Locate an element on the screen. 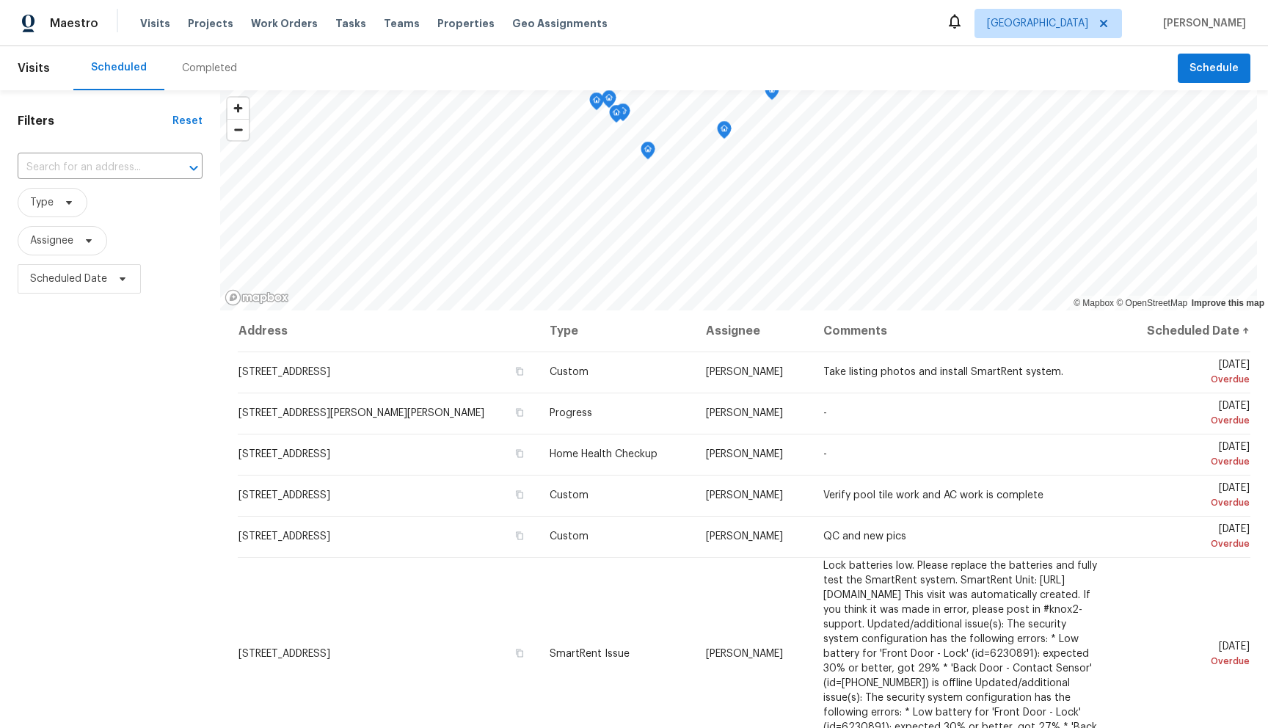 The image size is (1268, 728). th: Assignee is located at coordinates (753, 331).